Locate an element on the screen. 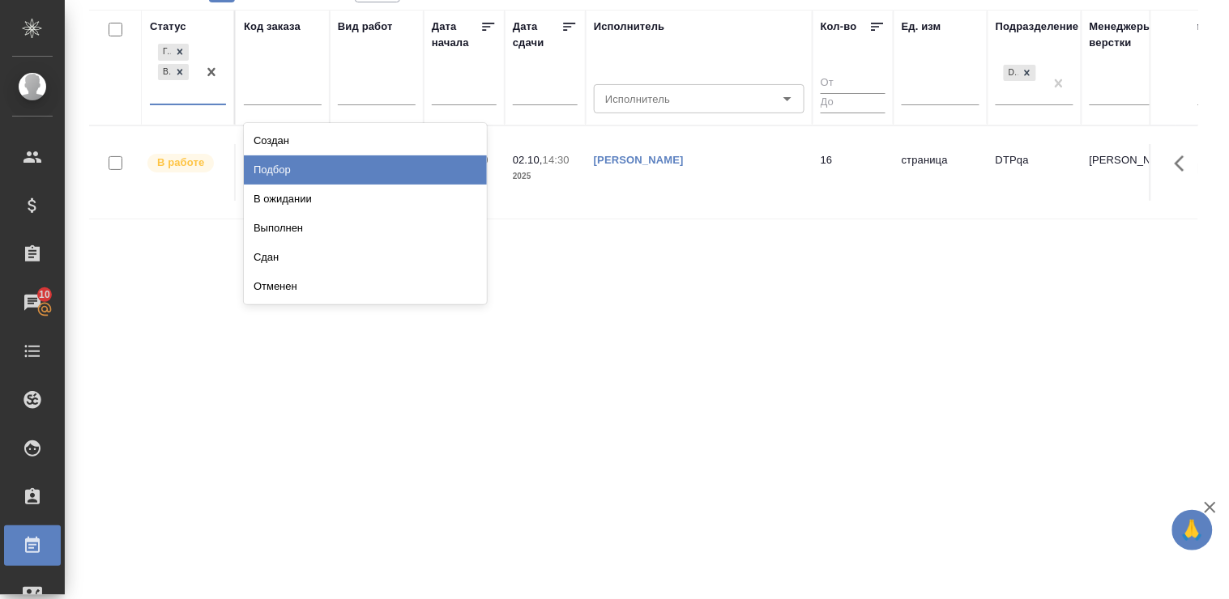 The image size is (1229, 599). span: 10 is located at coordinates (45, 295).